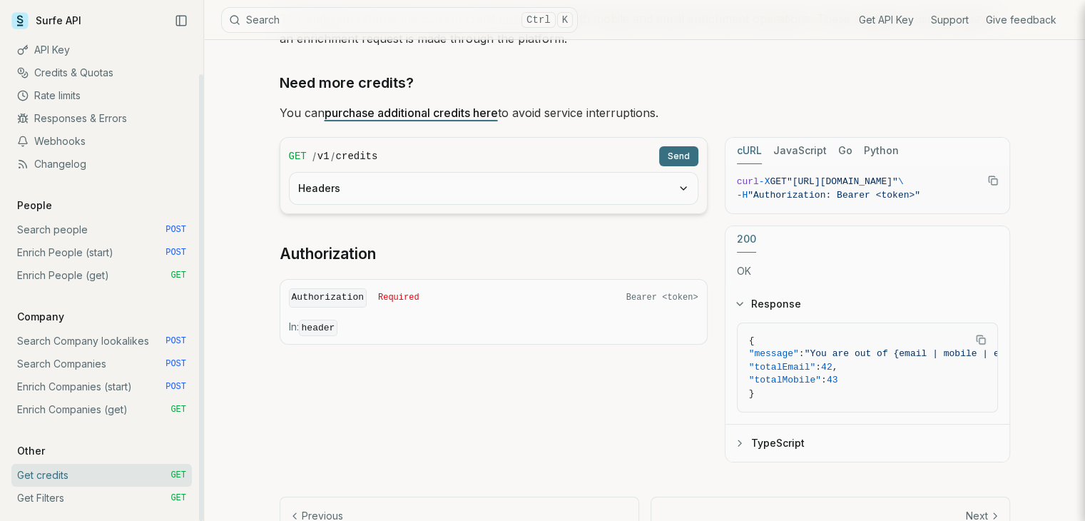 Image resolution: width=1085 pixels, height=521 pixels. I want to click on span: "totalEmail", so click(783, 367).